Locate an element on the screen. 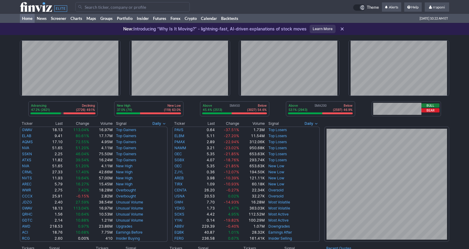  td: 7.75M is located at coordinates (101, 232).